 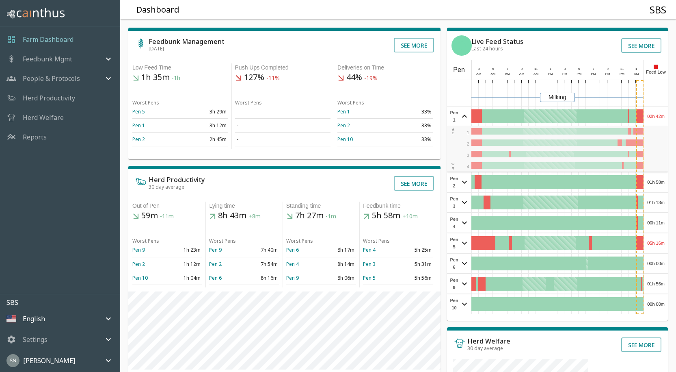 I want to click on p: SBS, so click(x=63, y=302).